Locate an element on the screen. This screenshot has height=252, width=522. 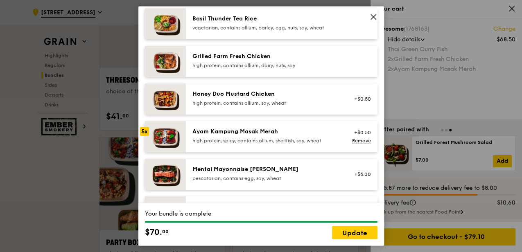
a: Update is located at coordinates (355, 233).